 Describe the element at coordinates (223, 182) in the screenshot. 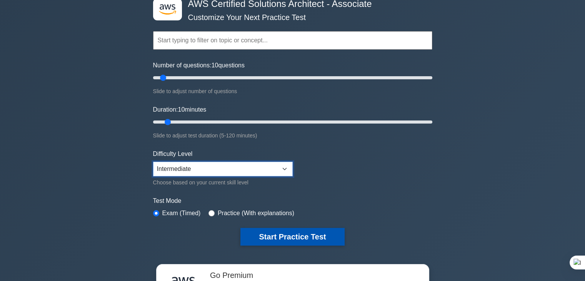

I see `div: Choose based on your current skill level` at that location.